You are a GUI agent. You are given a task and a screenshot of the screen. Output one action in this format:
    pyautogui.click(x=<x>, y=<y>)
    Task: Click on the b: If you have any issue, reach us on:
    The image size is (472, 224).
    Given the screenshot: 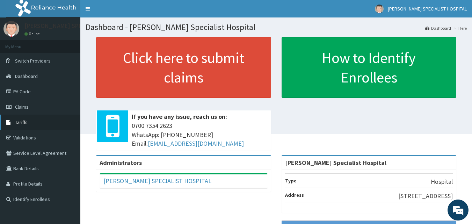 What is the action you would take?
    pyautogui.click(x=179, y=116)
    